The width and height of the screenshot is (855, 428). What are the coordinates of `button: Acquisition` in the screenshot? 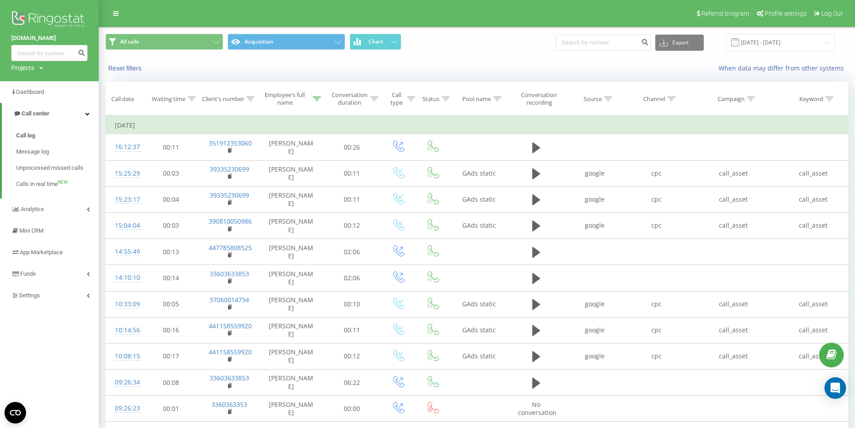 It's located at (286, 42).